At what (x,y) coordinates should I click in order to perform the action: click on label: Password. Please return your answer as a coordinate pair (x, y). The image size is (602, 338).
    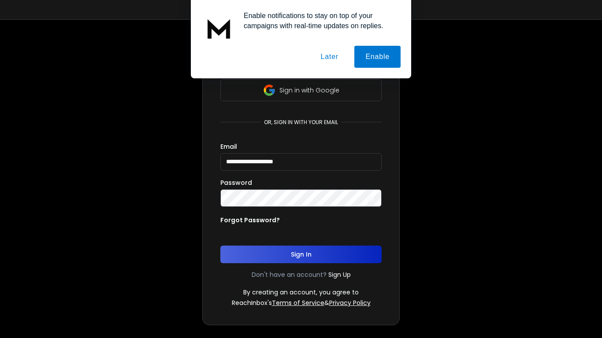
    Looking at the image, I should click on (236, 183).